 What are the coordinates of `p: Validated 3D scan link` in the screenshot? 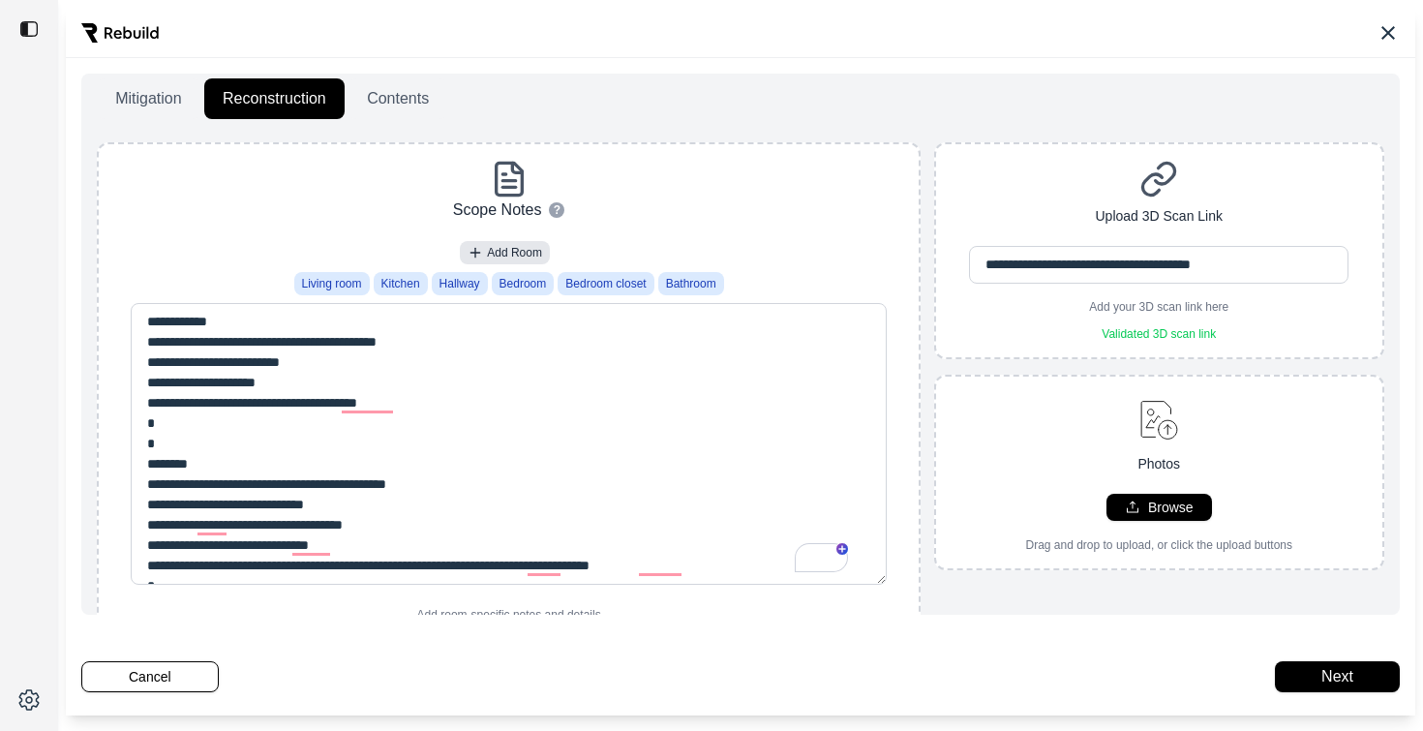 It's located at (1158, 334).